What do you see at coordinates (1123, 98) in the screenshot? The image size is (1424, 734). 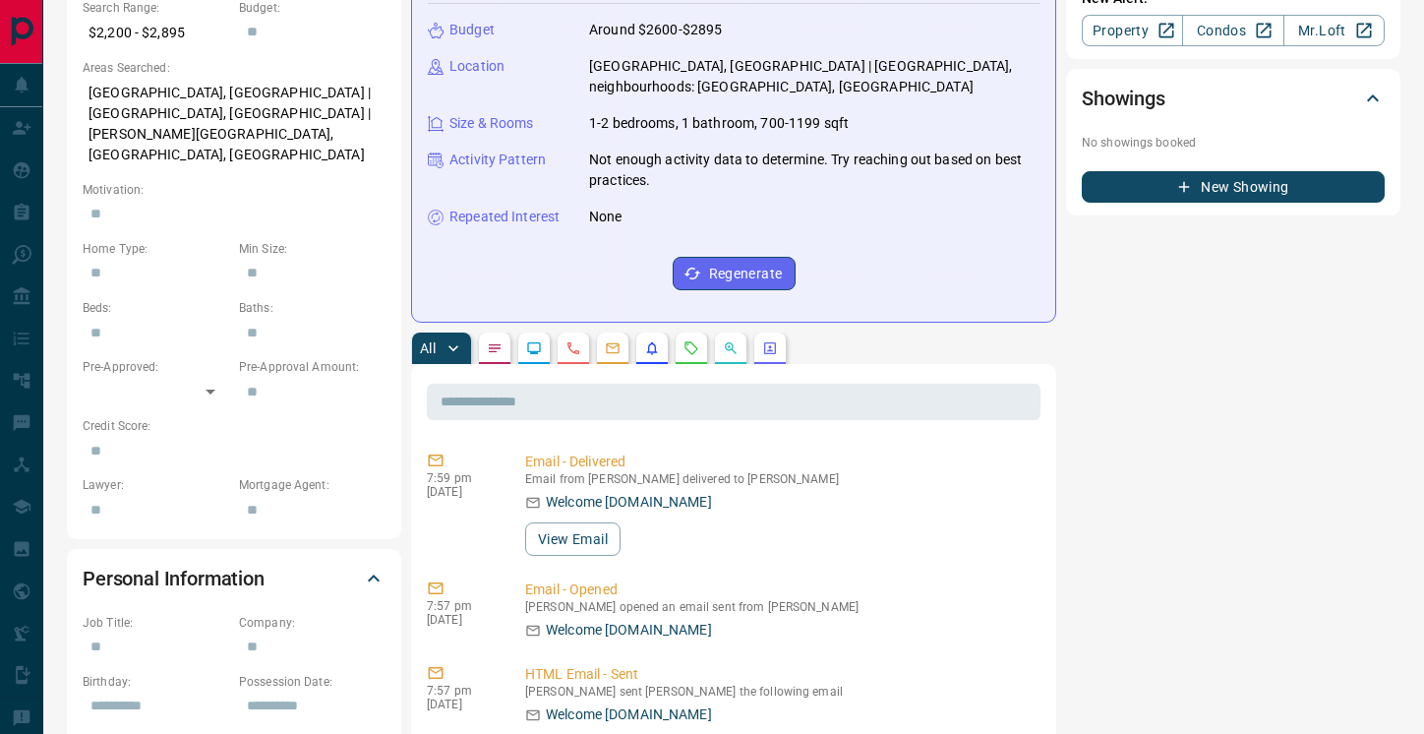 I see `h2: Showings` at bounding box center [1123, 98].